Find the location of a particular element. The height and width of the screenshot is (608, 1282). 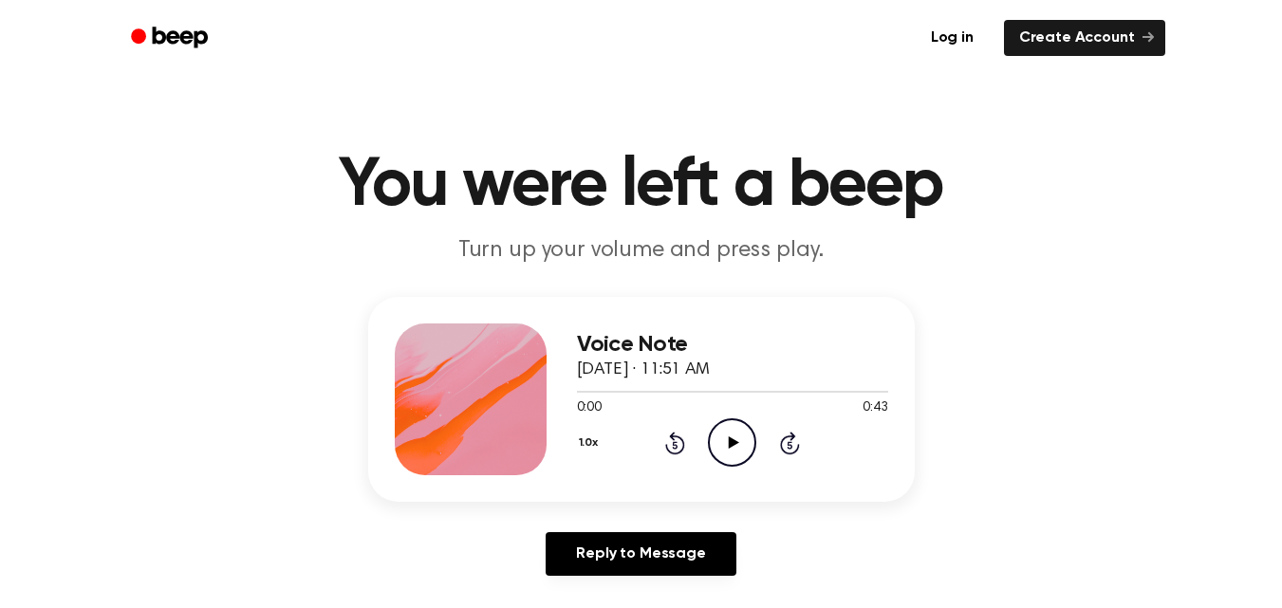

a: Log in is located at coordinates (952, 38).